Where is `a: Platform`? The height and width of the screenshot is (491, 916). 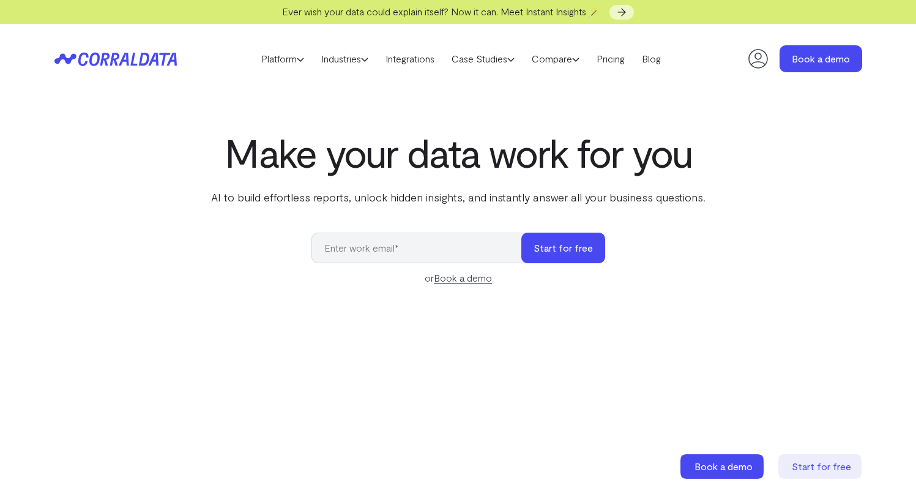 a: Platform is located at coordinates (283, 59).